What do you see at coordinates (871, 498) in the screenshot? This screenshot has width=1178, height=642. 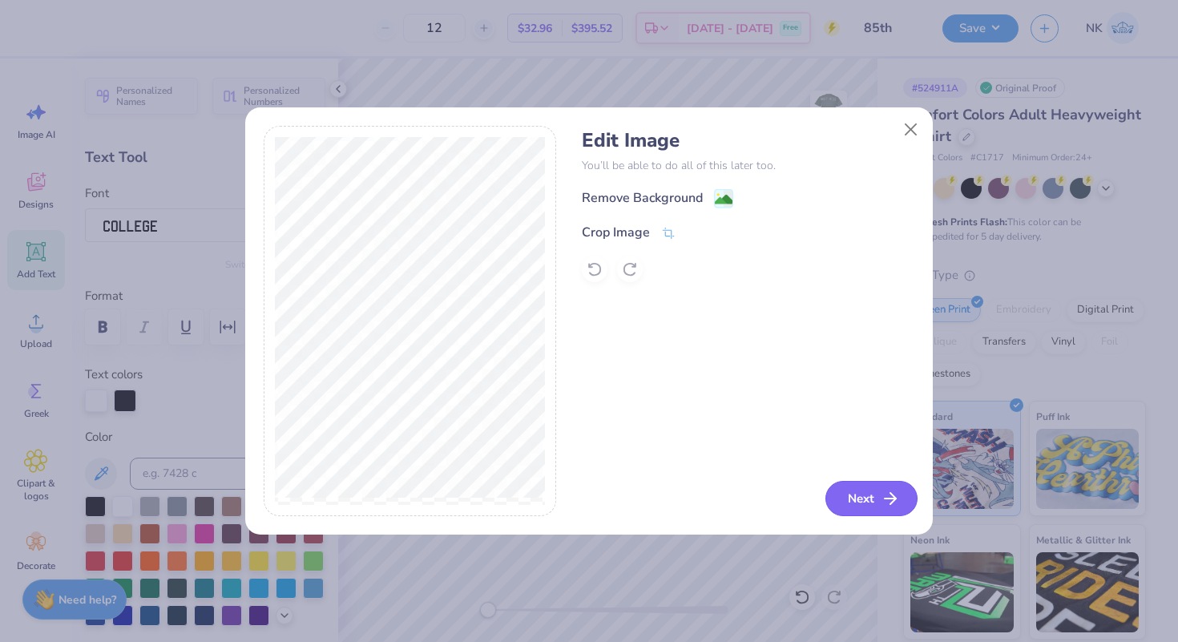 I see `button: Next` at bounding box center [871, 498].